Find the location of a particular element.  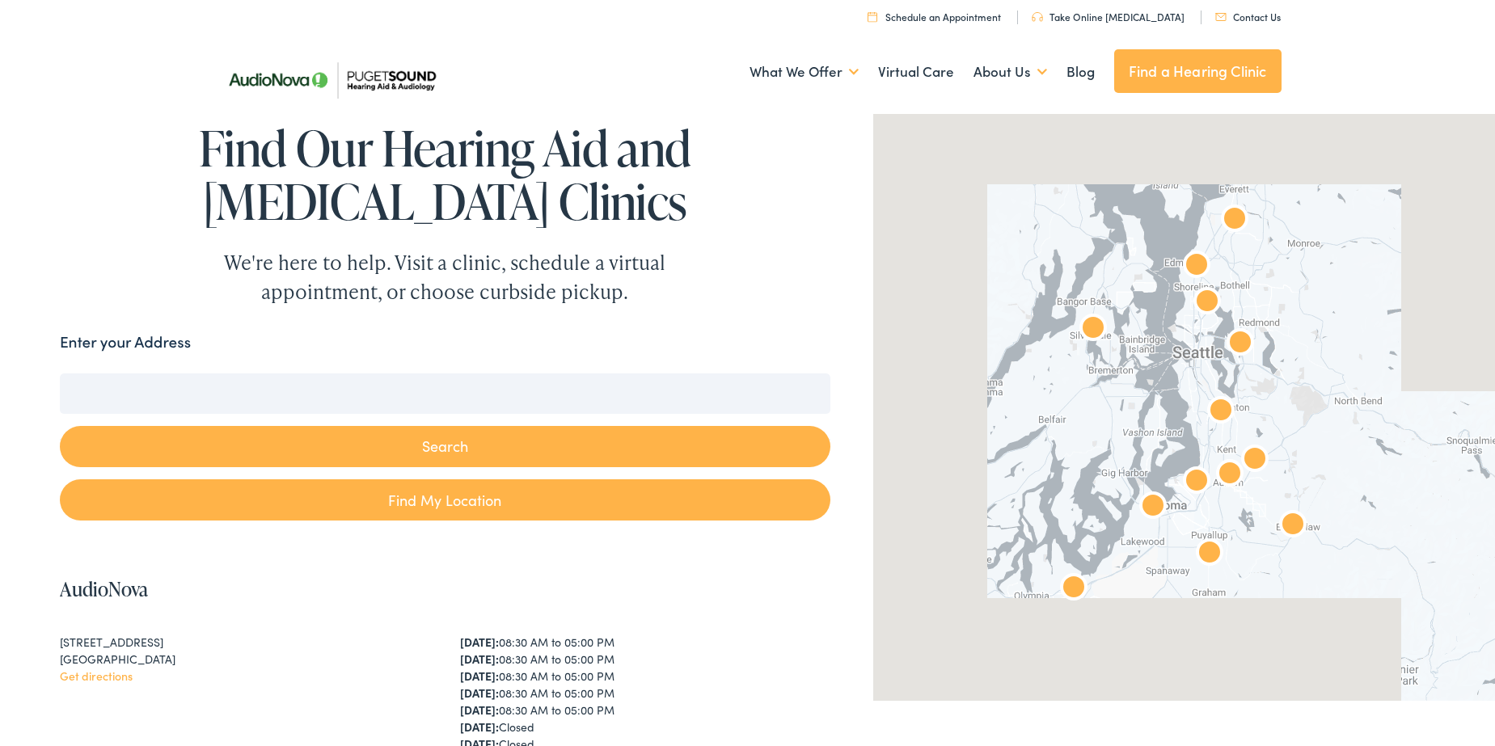

div: We're here to help. Visit a clinic, schedule a virtual appointment, or choose curbside pickup. is located at coordinates (445, 277).